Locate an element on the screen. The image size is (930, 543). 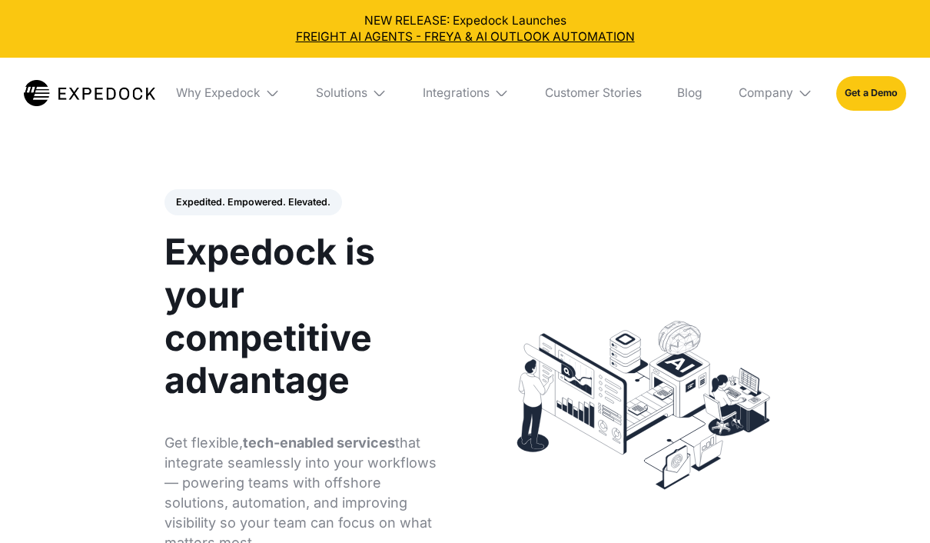
a: FREIGHT AI AGENTS - FREYA & AI OUTLOOK AUTOMATION is located at coordinates (465, 37).